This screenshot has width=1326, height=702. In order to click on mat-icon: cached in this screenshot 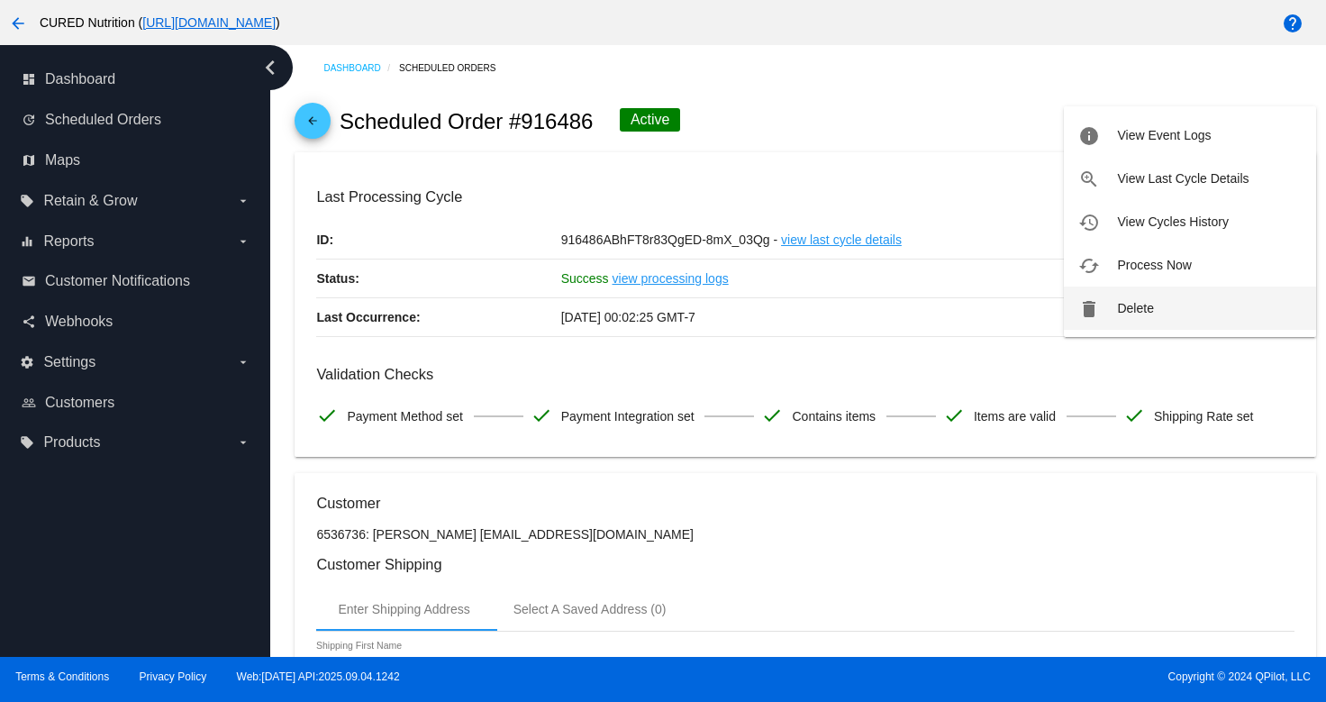, I will do `click(1089, 266)`.